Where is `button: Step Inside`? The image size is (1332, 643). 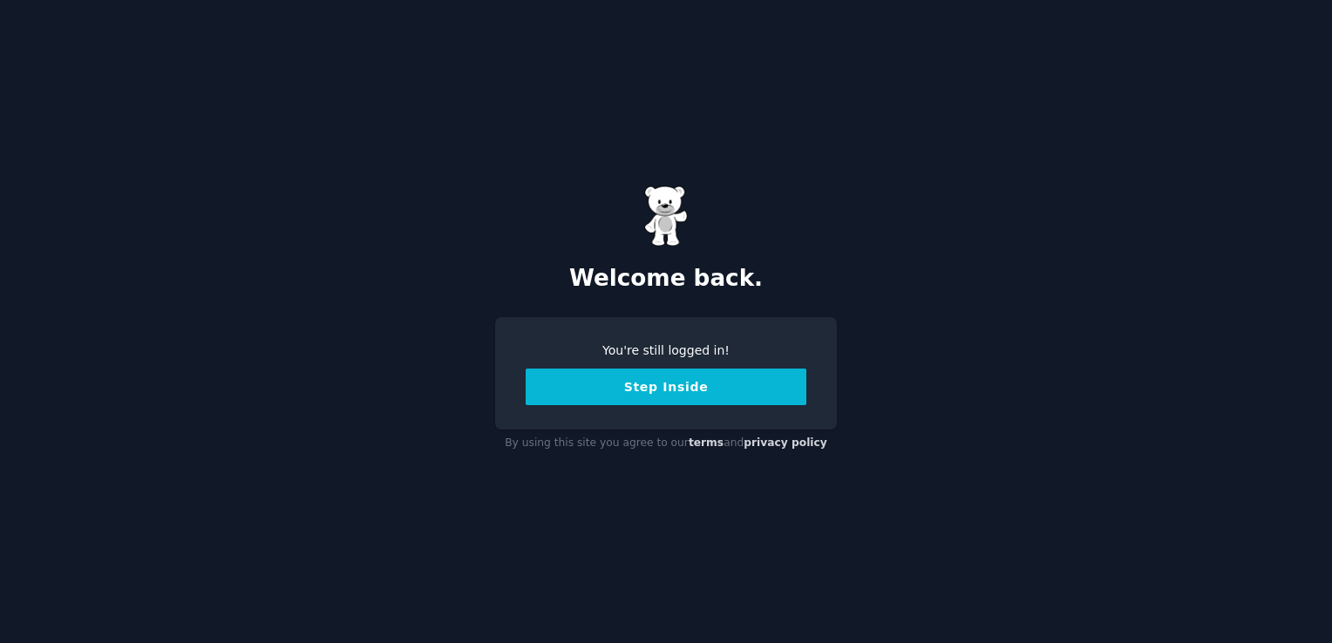 button: Step Inside is located at coordinates (666, 387).